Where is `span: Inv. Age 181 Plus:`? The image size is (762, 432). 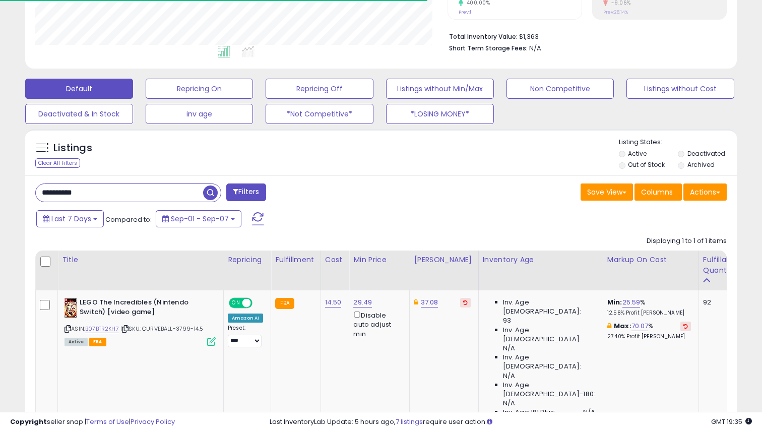
span: Inv. Age 181 Plus: is located at coordinates (529, 412).